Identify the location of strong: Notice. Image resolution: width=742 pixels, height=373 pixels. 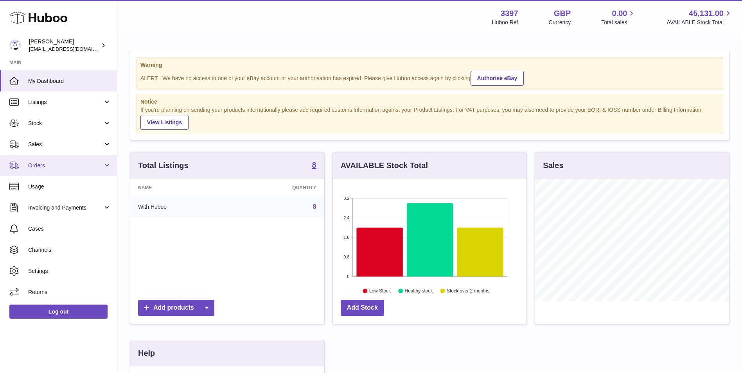
(429, 102).